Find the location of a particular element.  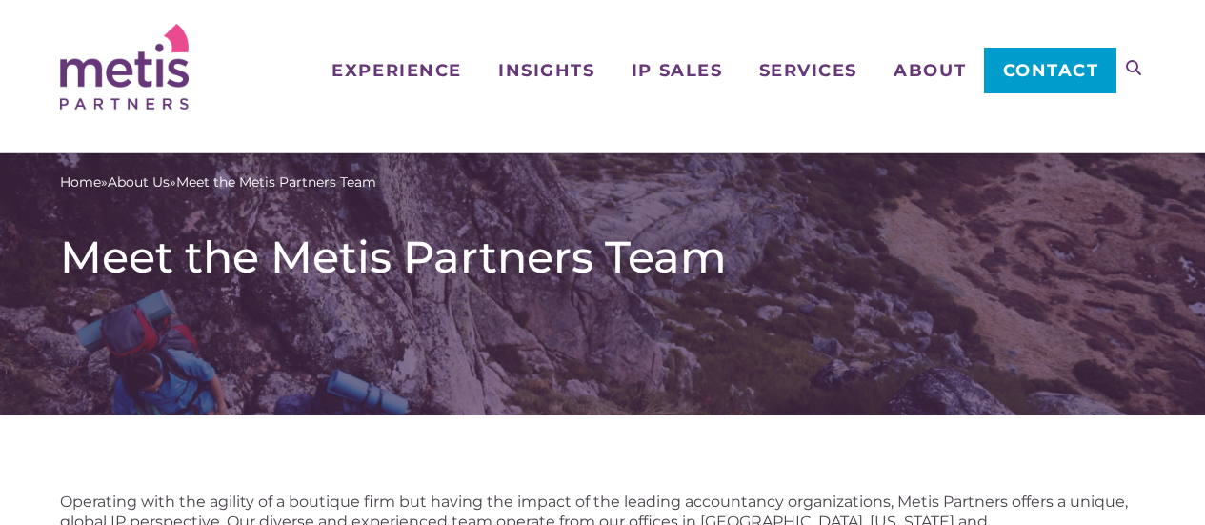

a: Home is located at coordinates (80, 182).